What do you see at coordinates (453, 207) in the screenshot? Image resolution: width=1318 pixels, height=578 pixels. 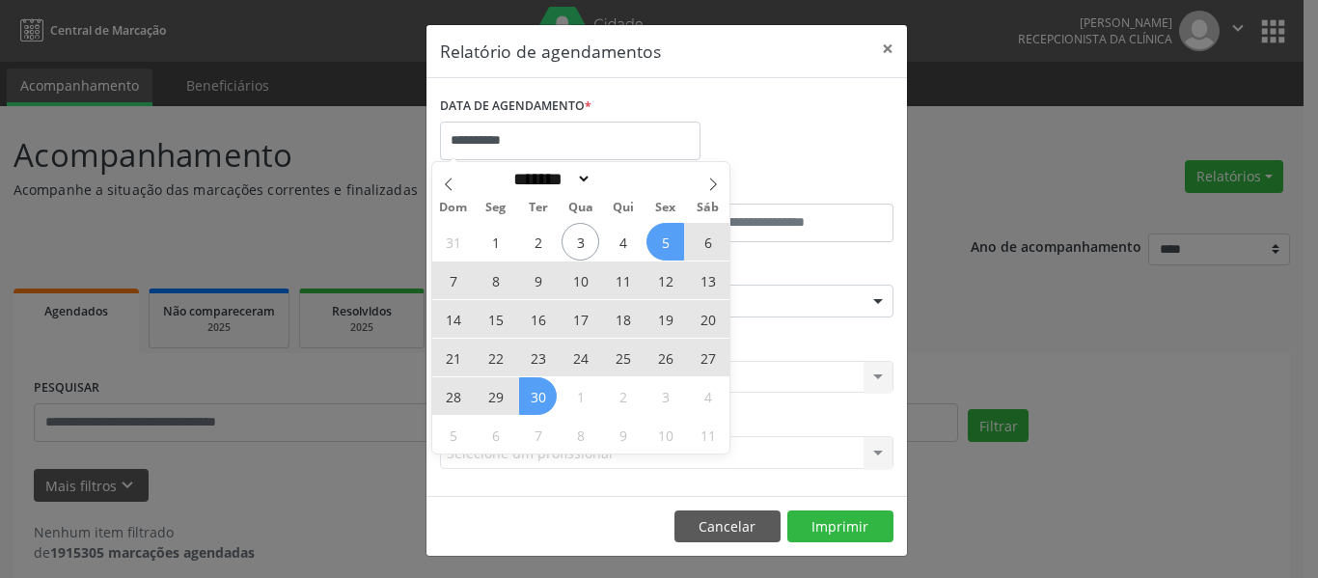 I see `span: Dom` at bounding box center [453, 207].